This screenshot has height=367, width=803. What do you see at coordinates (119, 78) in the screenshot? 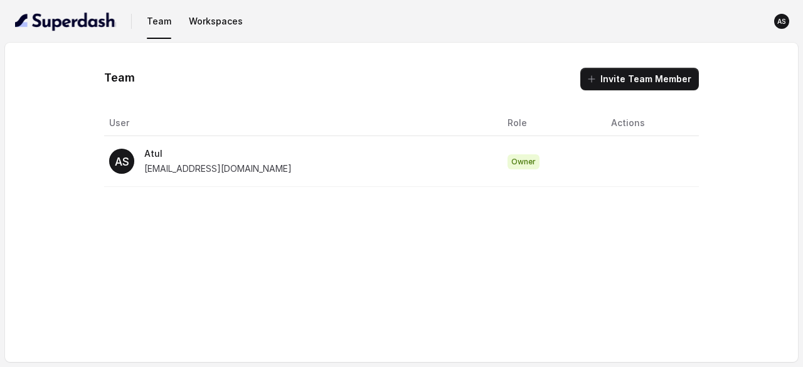
I see `h1: Team` at bounding box center [119, 78].